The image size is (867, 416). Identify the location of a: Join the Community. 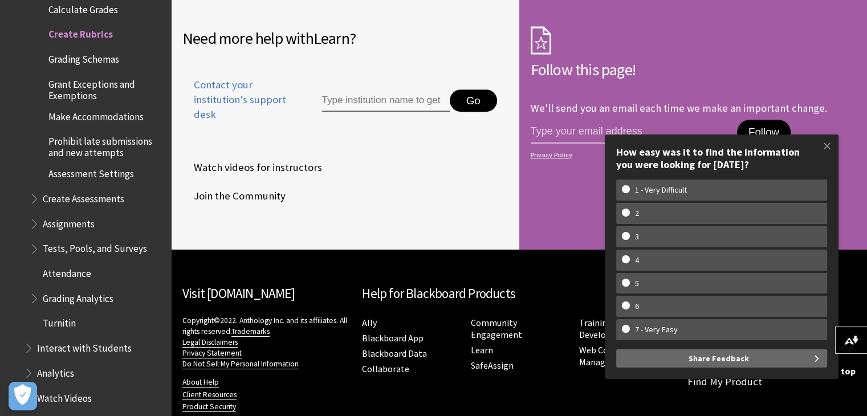
(235, 196).